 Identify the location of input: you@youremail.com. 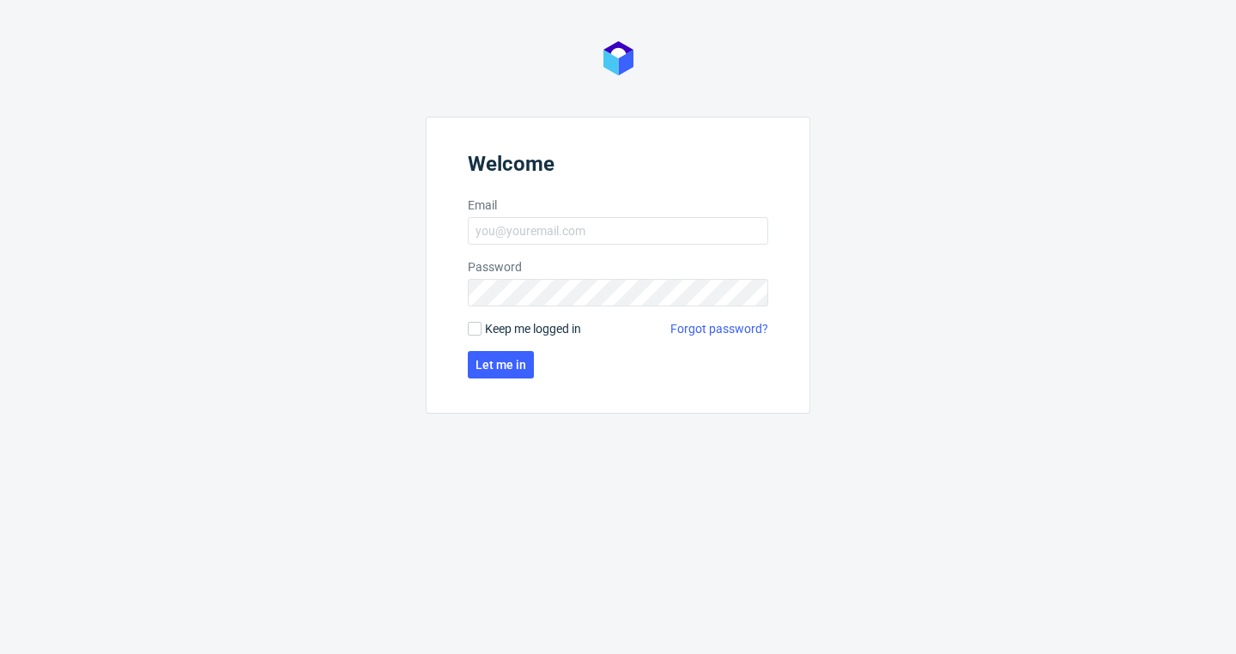
(618, 231).